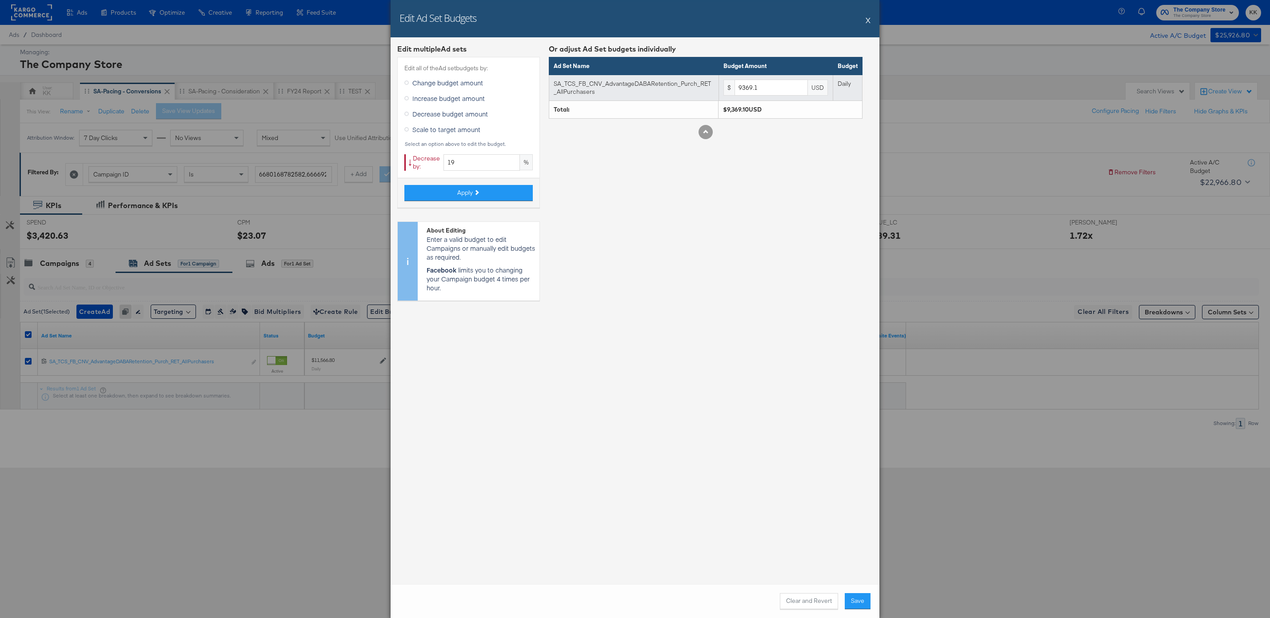 Image resolution: width=1270 pixels, height=618 pixels. Describe the element at coordinates (481, 279) in the screenshot. I see `p: limits you to changing your Campaign budget 4 times per hour.` at that location.